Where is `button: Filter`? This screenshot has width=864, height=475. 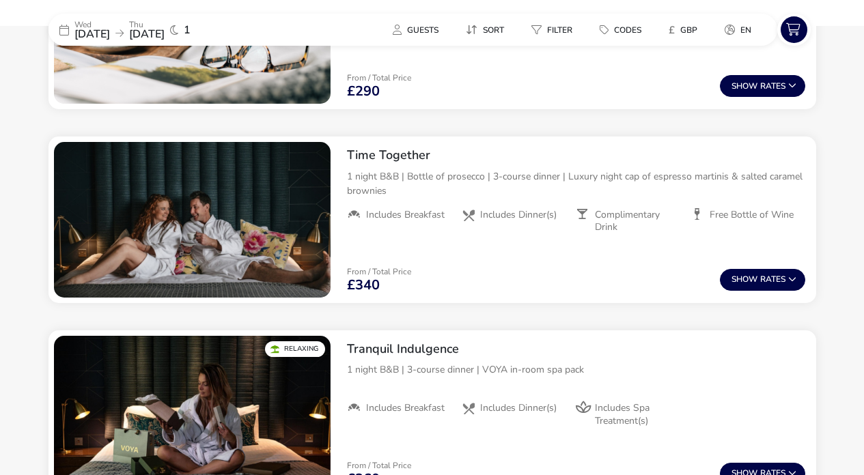 button: Filter is located at coordinates (552, 29).